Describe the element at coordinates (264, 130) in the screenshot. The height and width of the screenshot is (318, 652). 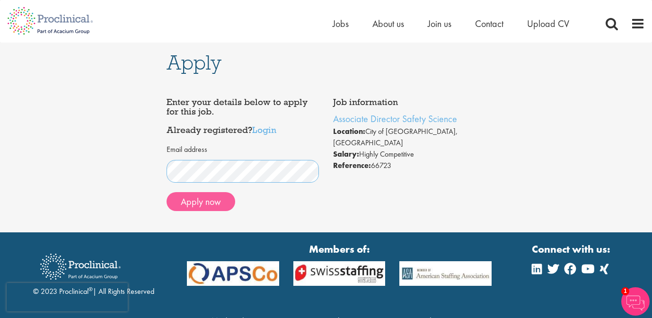
I see `a: Login` at that location.